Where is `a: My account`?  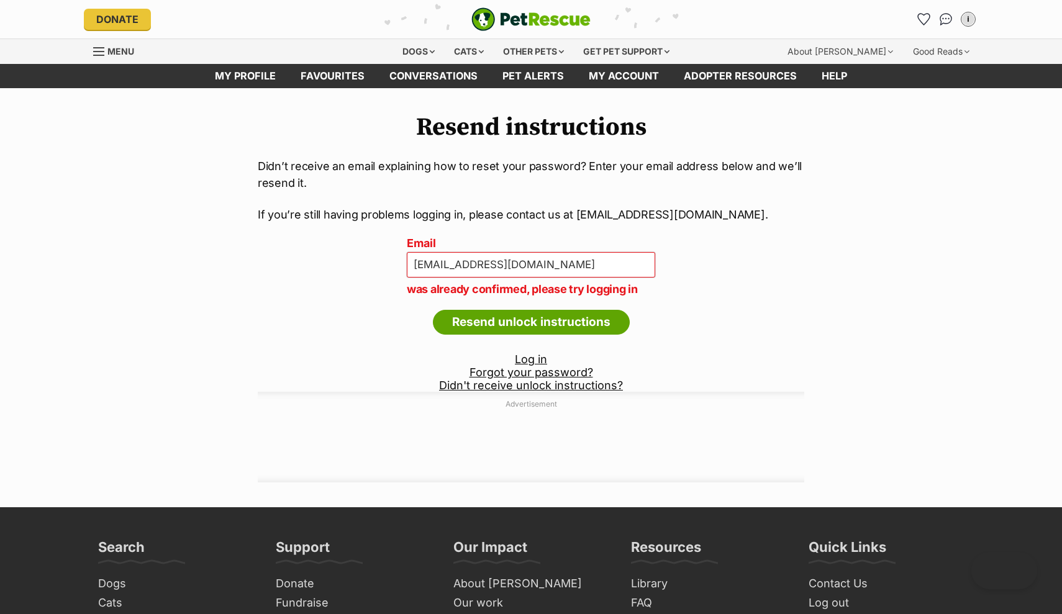 a: My account is located at coordinates (624, 76).